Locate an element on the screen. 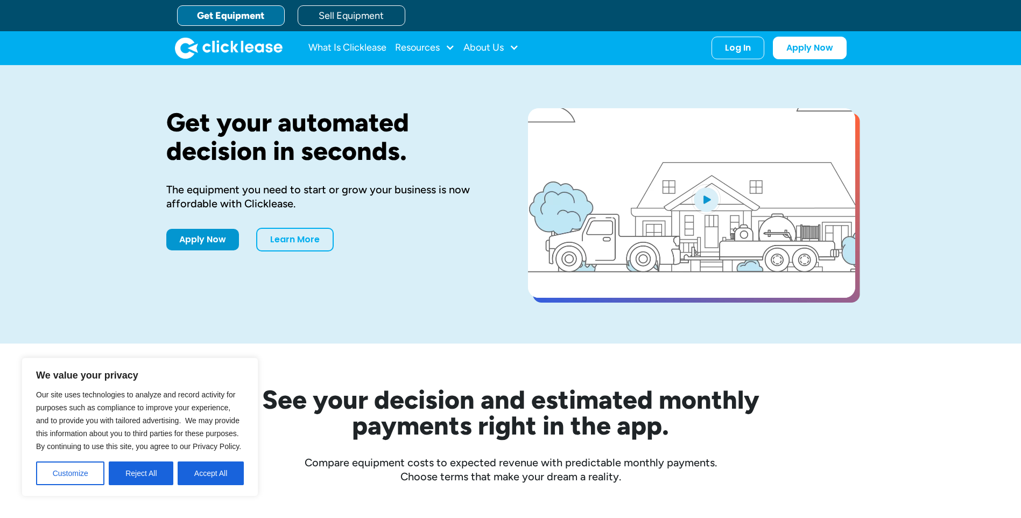  div: The equipment you need to start or grow your business is now affordable with Clicklease. is located at coordinates (330, 196).